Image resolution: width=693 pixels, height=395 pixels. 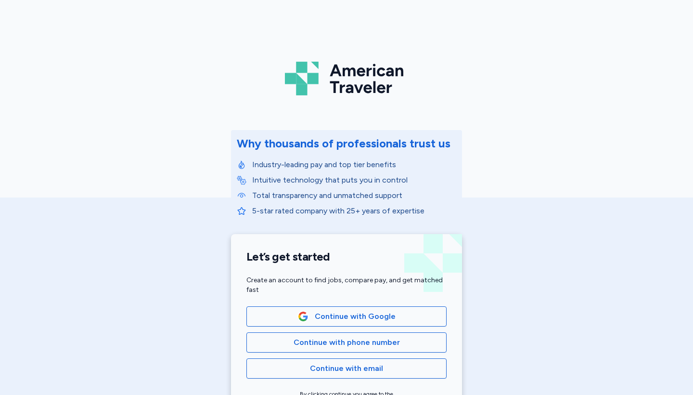 I want to click on div: Create an account to find jobs, compare pay, and get matched fast, so click(x=346, y=285).